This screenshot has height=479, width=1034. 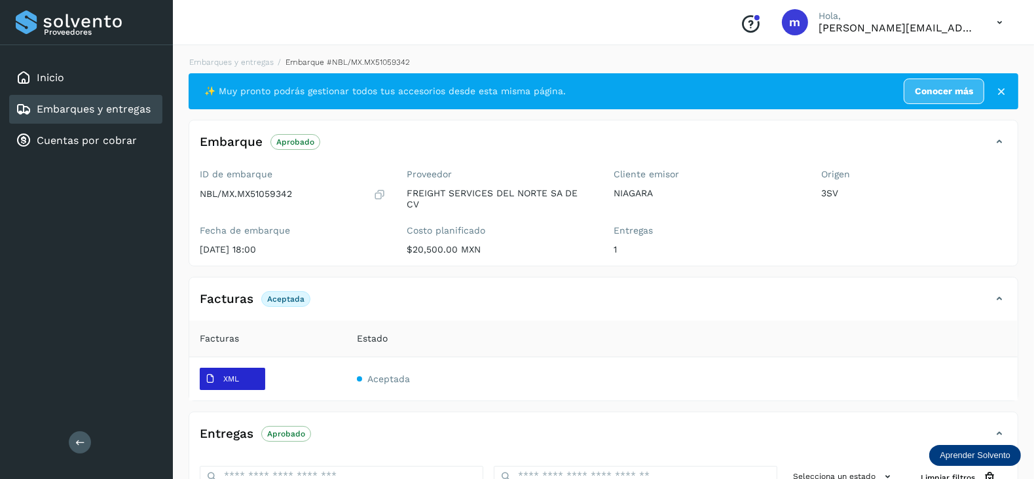 What do you see at coordinates (86, 109) in the screenshot?
I see `div: Embarques y entregas` at bounding box center [86, 109].